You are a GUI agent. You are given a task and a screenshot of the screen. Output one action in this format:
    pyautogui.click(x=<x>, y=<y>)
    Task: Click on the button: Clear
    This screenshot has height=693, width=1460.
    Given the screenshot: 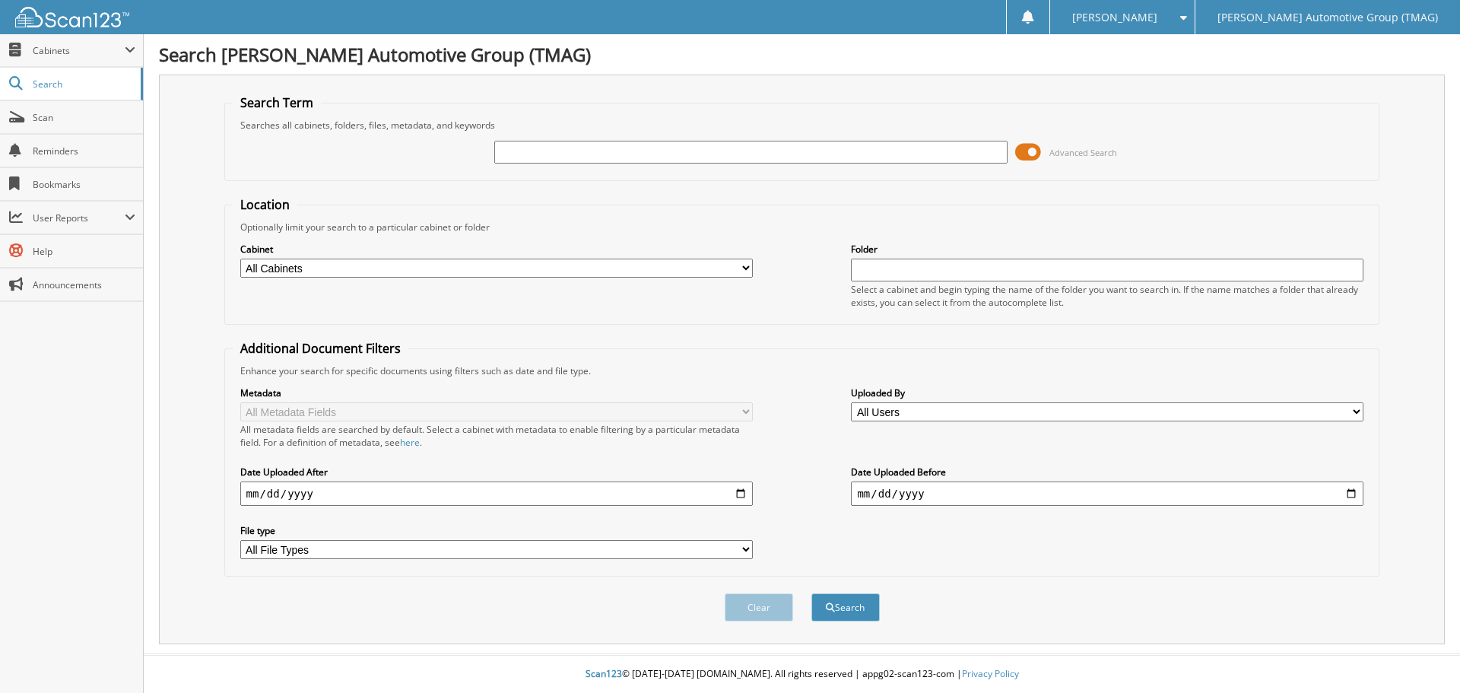 What is the action you would take?
    pyautogui.click(x=759, y=607)
    